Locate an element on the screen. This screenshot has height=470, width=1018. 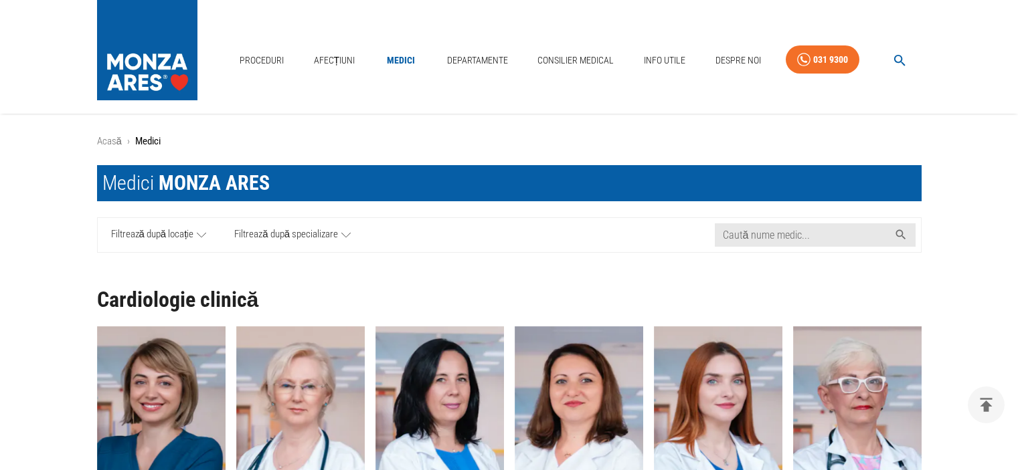
a: Filtrează după specializare is located at coordinates (292, 235).